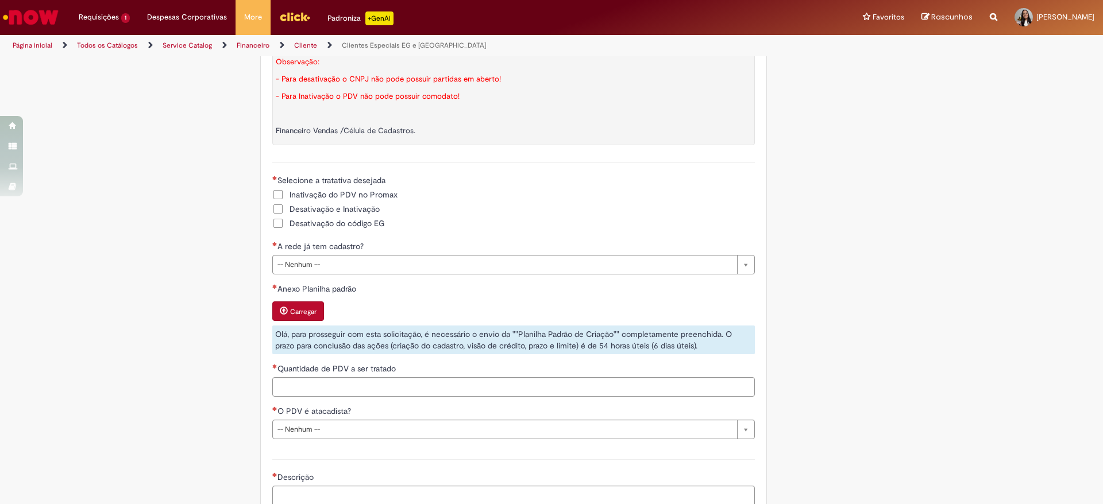 Image resolution: width=1103 pixels, height=504 pixels. Describe the element at coordinates (514, 340) in the screenshot. I see `div: Olá, para prosseguir com esta solicitação, é necessário o envio da ""Planilha Padrão de Criação""...` at that location.